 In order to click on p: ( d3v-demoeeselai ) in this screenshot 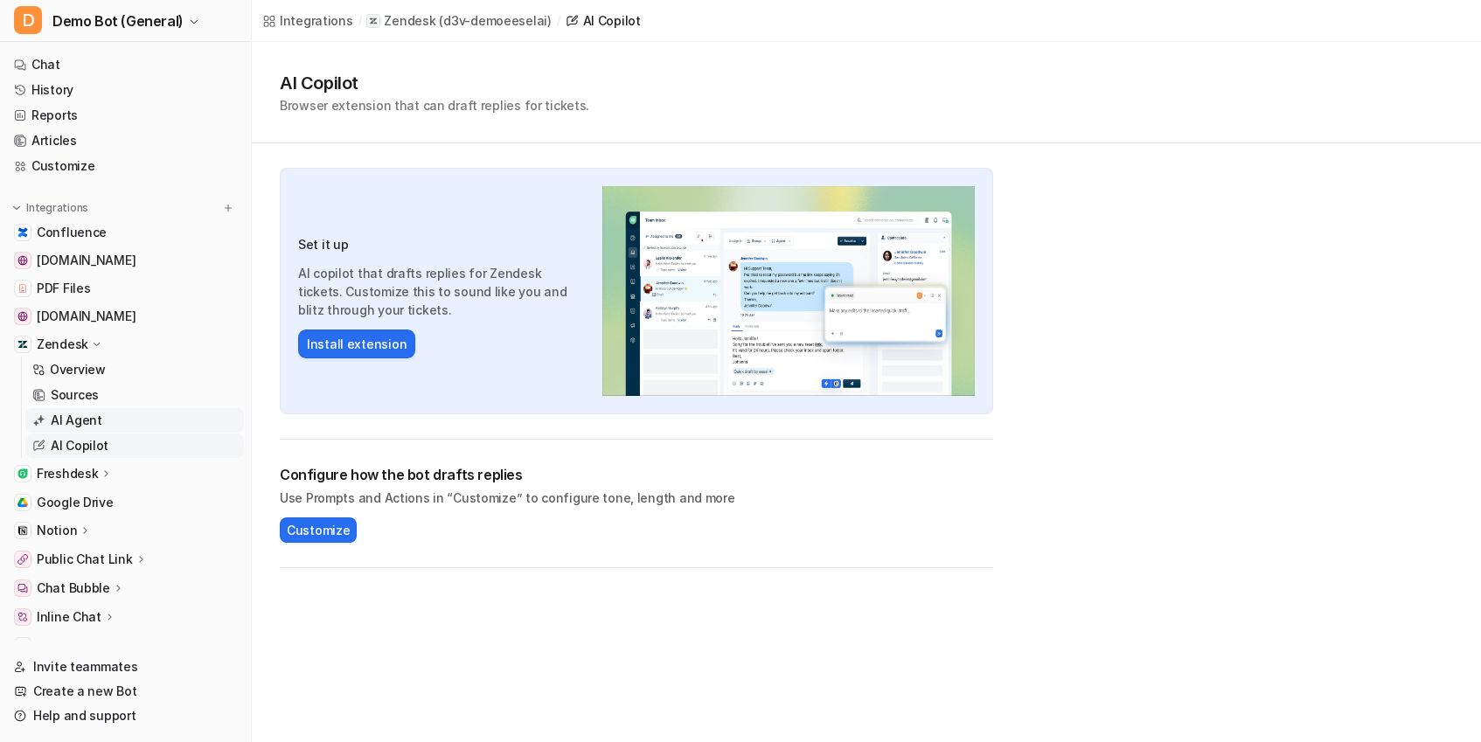, I will do `click(495, 21)`.